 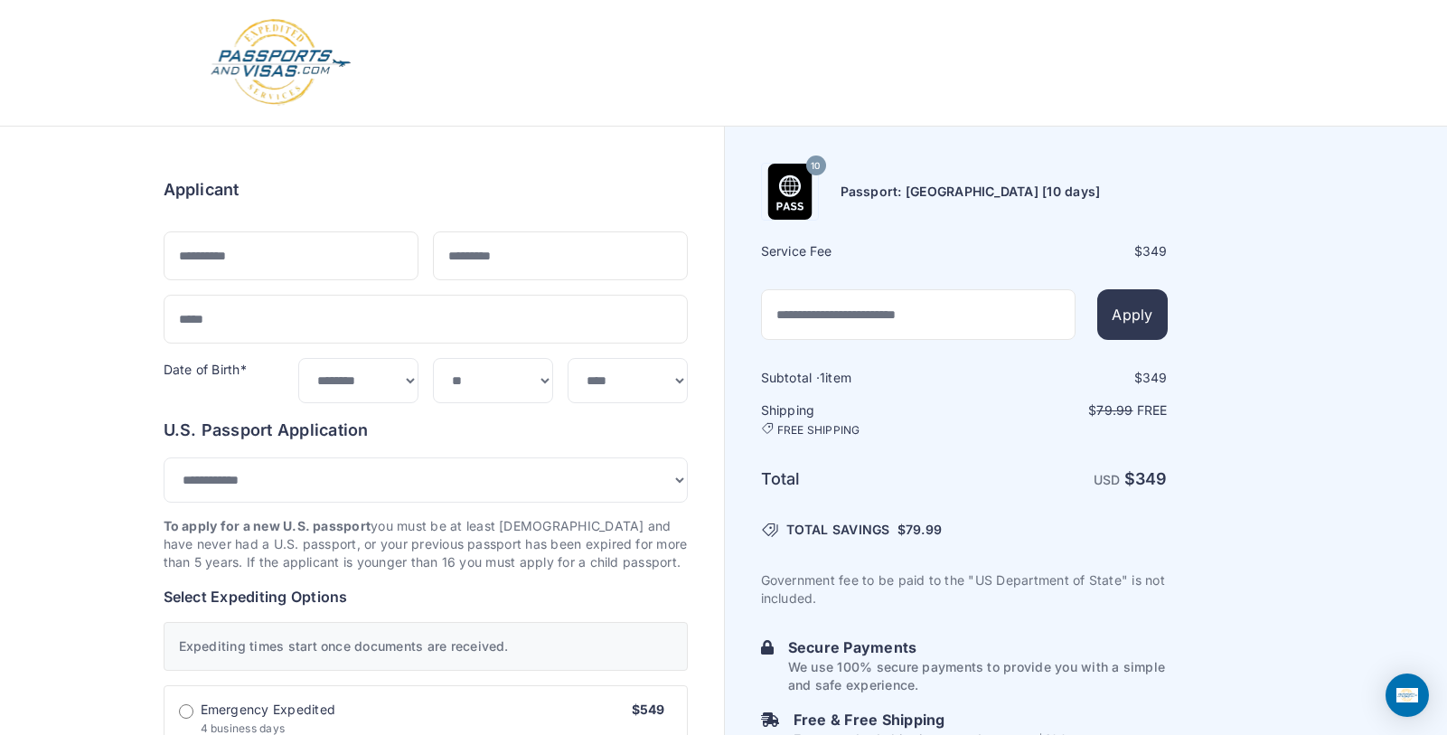 What do you see at coordinates (1408, 695) in the screenshot?
I see `div: Open Intercom Messenger` at bounding box center [1408, 695].